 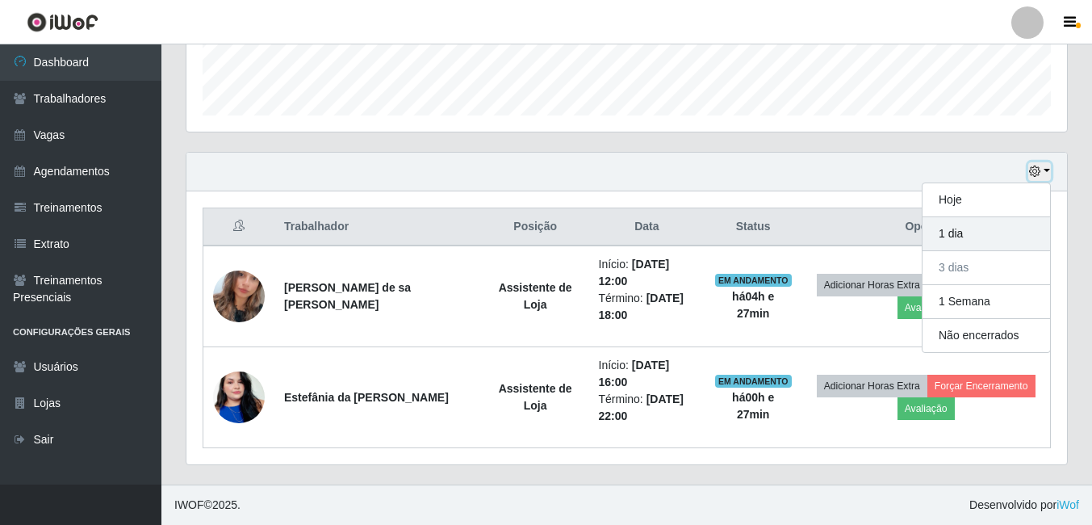 What do you see at coordinates (753, 405) in the screenshot?
I see `strong: há 00 h e 27 min` at bounding box center [753, 405].